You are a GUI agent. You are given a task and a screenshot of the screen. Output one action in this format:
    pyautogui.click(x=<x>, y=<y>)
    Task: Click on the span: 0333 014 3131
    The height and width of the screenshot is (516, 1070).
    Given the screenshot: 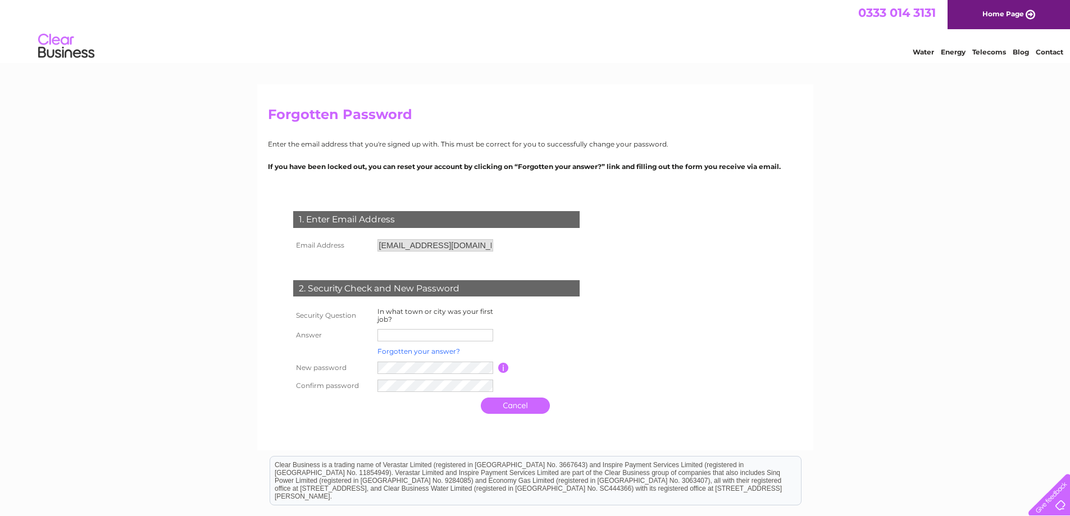 What is the action you would take?
    pyautogui.click(x=897, y=12)
    